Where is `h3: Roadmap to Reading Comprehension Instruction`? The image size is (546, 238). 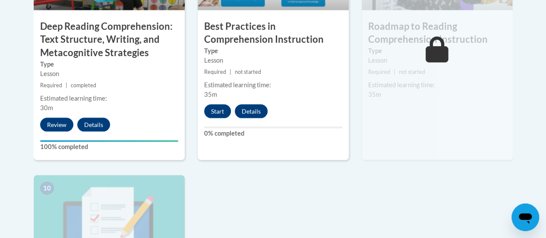 h3: Roadmap to Reading Comprehension Instruction is located at coordinates (437, 33).